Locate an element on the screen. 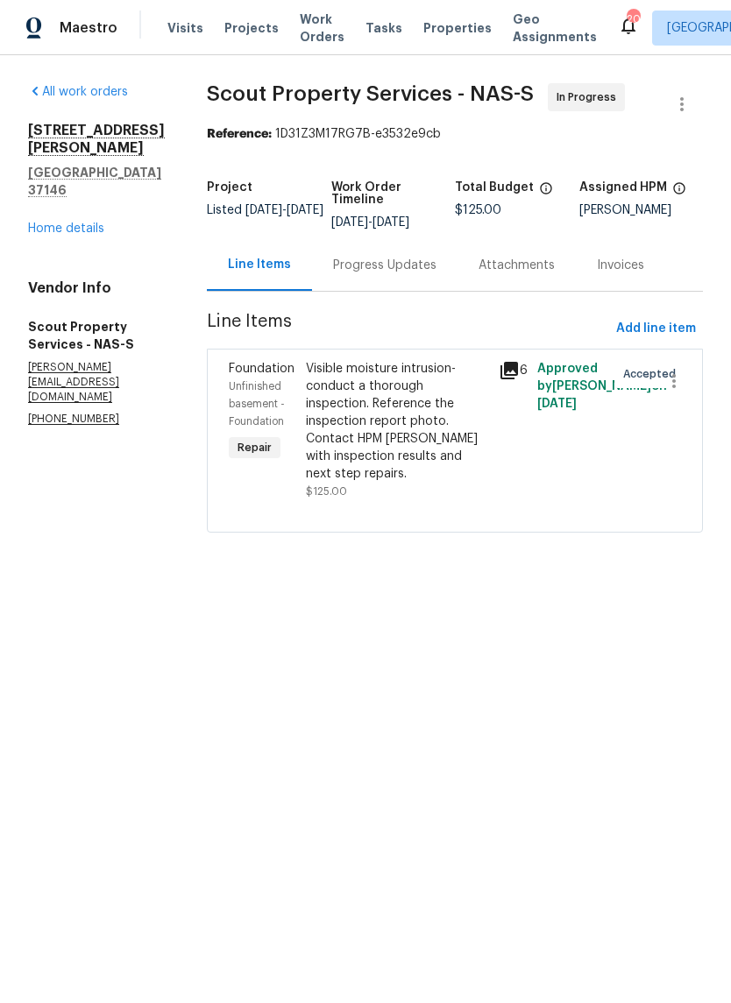 This screenshot has width=731, height=1003. div: Visible moisture intrusion- conduct a thorough inspection. Reference the inspection report photo.... is located at coordinates (397, 421).